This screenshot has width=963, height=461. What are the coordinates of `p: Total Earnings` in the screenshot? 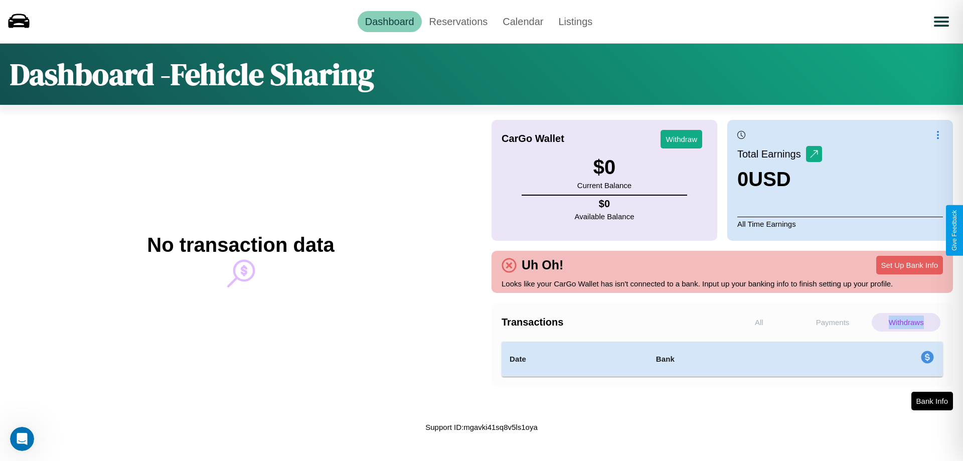 It's located at (771, 154).